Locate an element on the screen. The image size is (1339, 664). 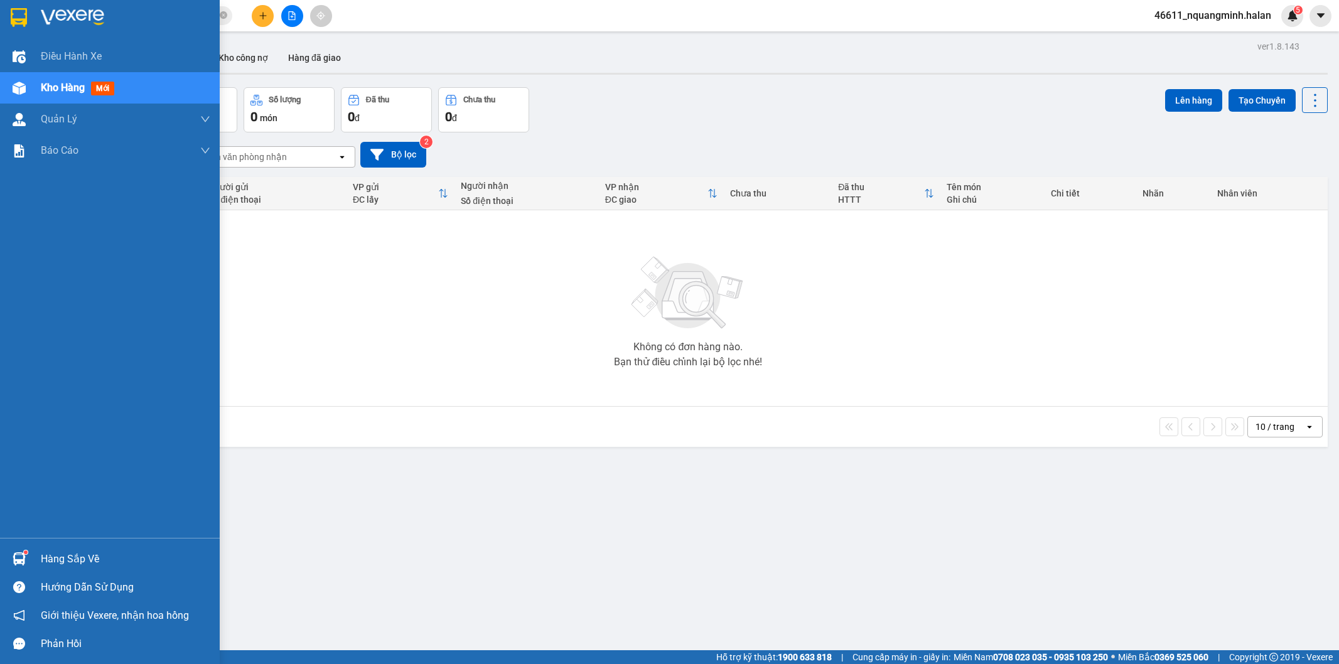
span: message is located at coordinates (19, 644).